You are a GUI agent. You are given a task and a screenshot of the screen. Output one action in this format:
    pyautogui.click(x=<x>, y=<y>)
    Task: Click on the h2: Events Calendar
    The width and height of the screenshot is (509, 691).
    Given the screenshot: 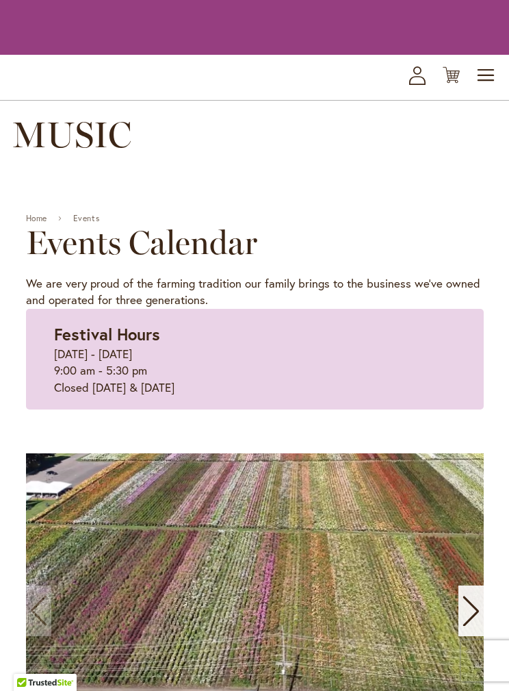 What is the action you would take?
    pyautogui.click(x=255, y=242)
    